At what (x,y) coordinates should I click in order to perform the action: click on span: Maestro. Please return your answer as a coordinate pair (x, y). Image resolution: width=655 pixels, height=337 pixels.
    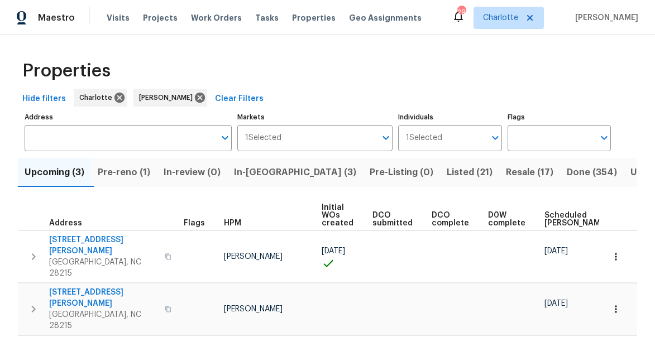
    Looking at the image, I should click on (56, 18).